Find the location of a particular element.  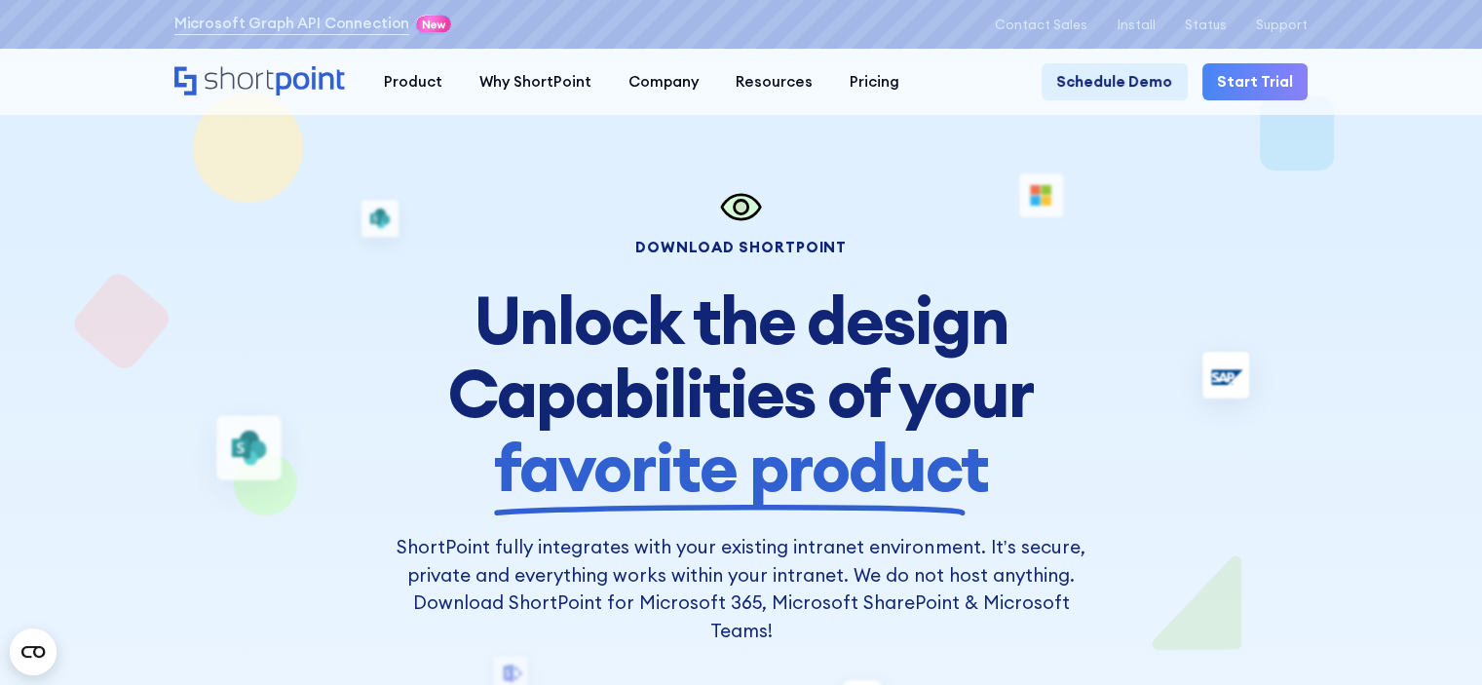

a: Install is located at coordinates (1135, 24).